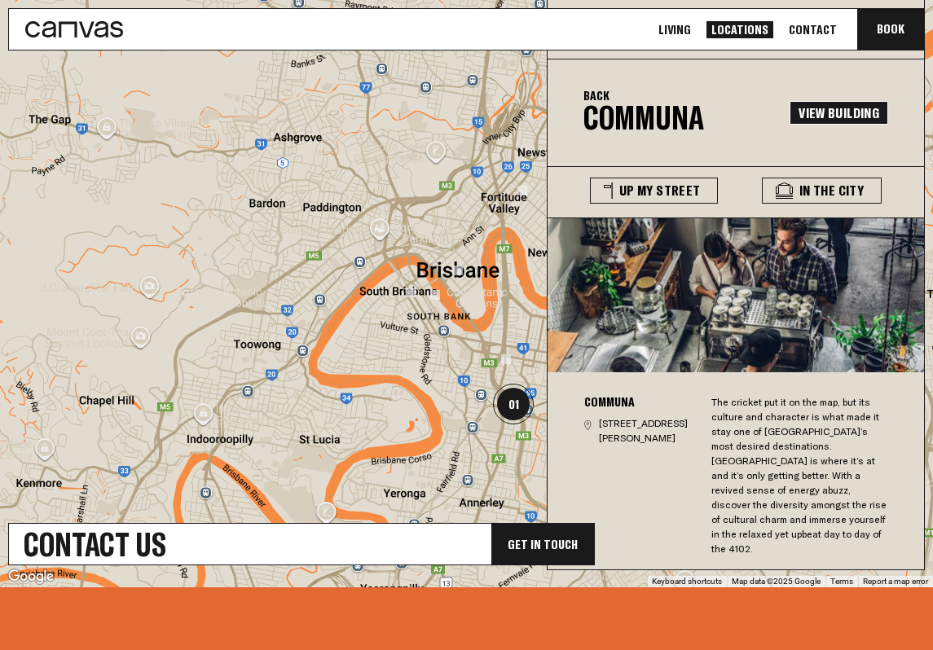 The image size is (933, 650). I want to click on span: Map data ©2025 Google, so click(776, 581).